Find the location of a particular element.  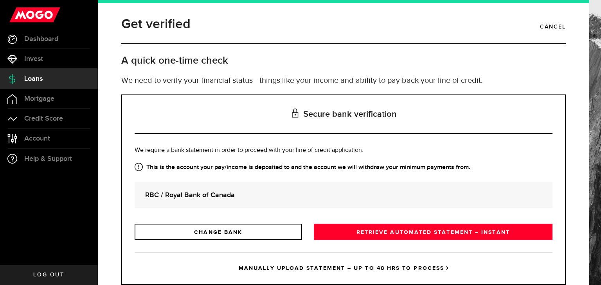

span: Mortgage is located at coordinates (39, 99).